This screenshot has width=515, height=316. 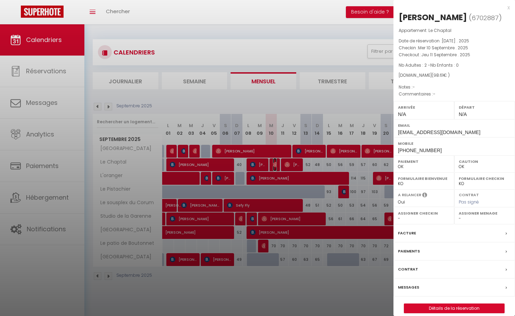 I want to click on a: Détails de la réservation, so click(x=454, y=308).